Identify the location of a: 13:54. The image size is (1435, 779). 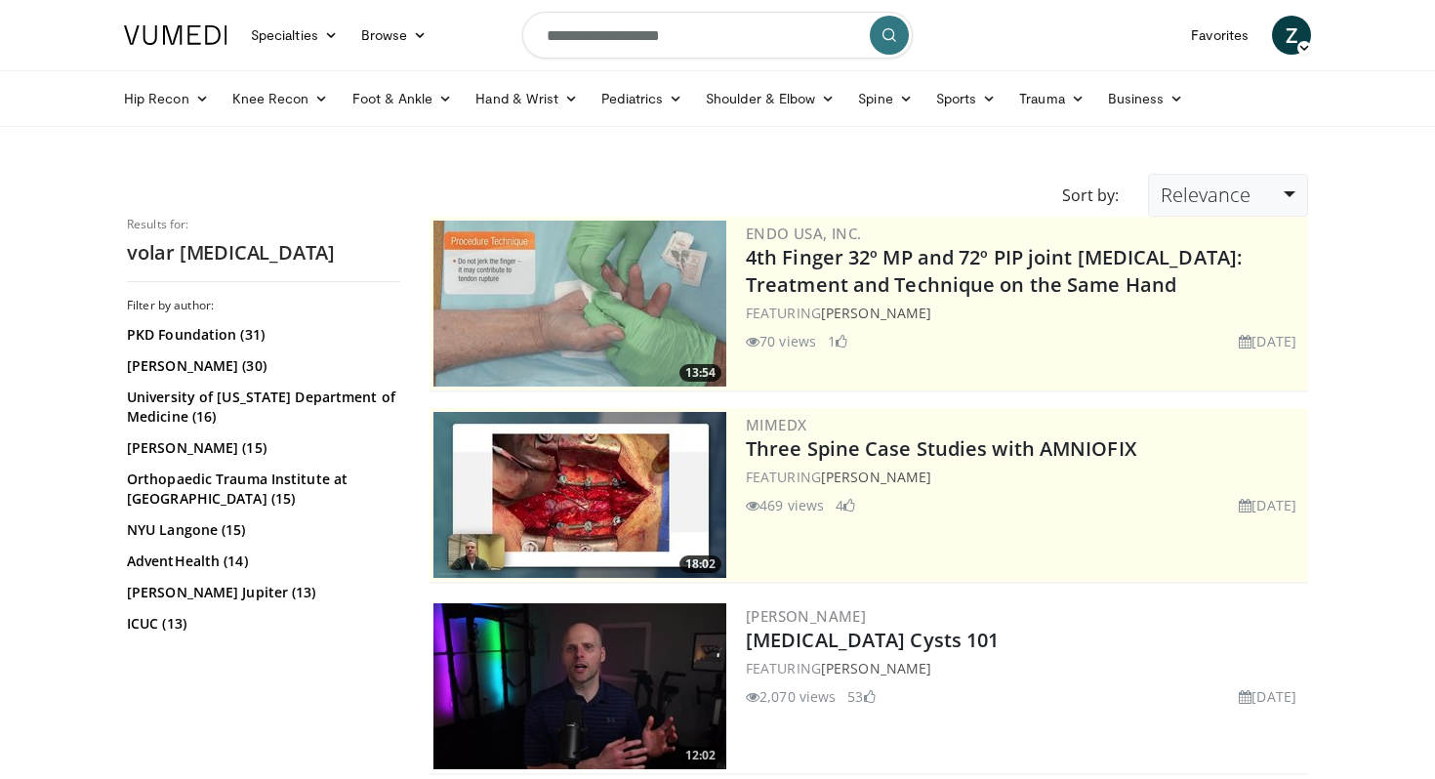
(580, 304).